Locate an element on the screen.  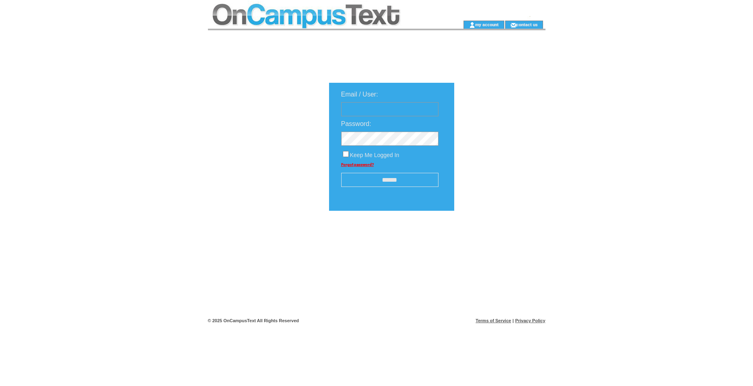
span: Keep Me Logged In is located at coordinates (375, 155).